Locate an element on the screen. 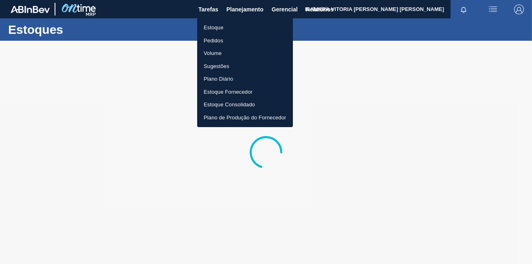 This screenshot has height=264, width=532. a: Plano de Produção do Fornecedor is located at coordinates (245, 118).